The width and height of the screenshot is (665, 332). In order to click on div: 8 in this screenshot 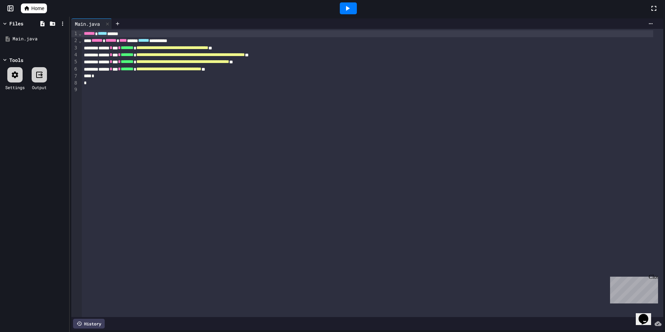, I will do `click(75, 83)`.